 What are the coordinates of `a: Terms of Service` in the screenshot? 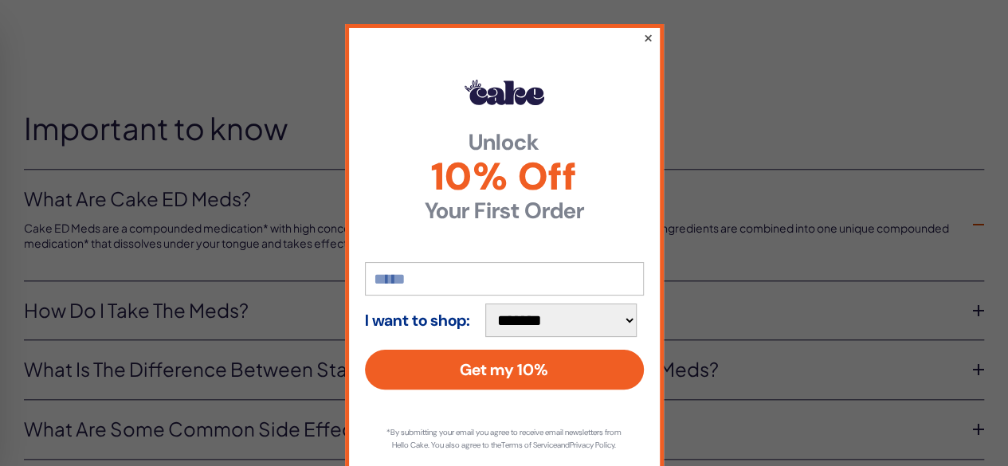 It's located at (529, 444).